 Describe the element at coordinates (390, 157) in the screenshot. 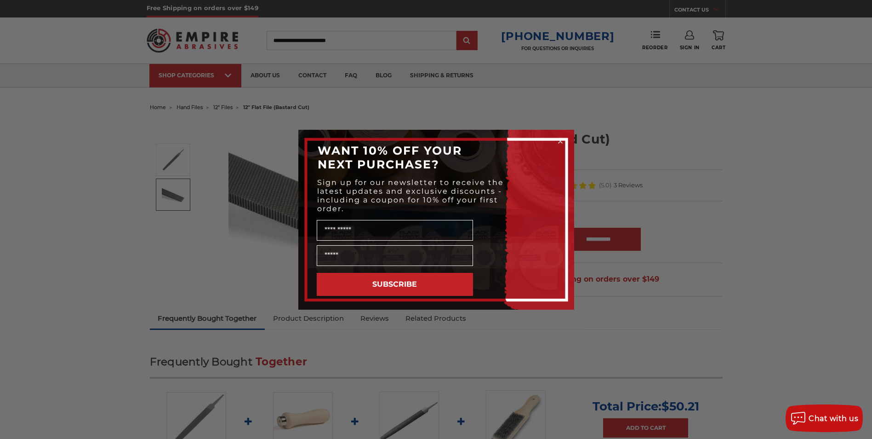

I see `span: WANT 10% OFF YOUR NEXT PURCHASE?` at that location.